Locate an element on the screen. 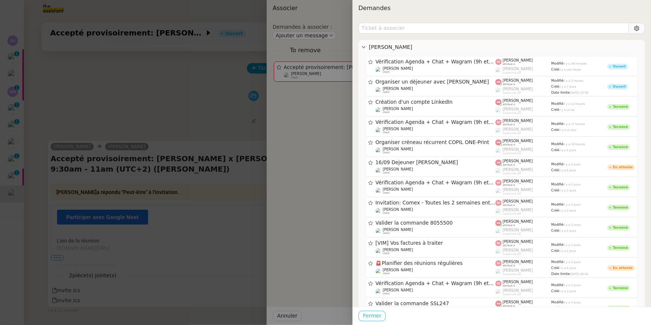 The height and width of the screenshot is (325, 651). span: Fermer is located at coordinates (372, 316).